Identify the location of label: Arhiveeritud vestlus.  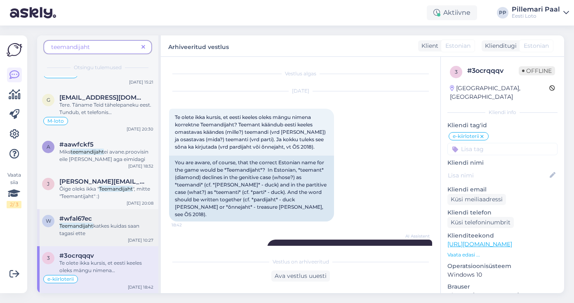
(198, 46).